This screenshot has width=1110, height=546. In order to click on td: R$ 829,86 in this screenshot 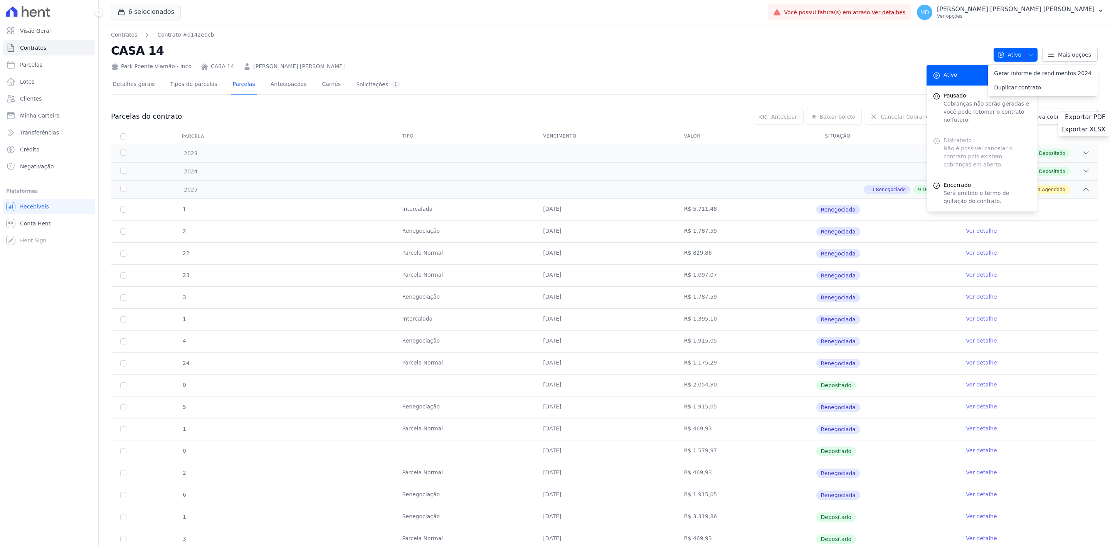, I will do `click(746, 254)`.